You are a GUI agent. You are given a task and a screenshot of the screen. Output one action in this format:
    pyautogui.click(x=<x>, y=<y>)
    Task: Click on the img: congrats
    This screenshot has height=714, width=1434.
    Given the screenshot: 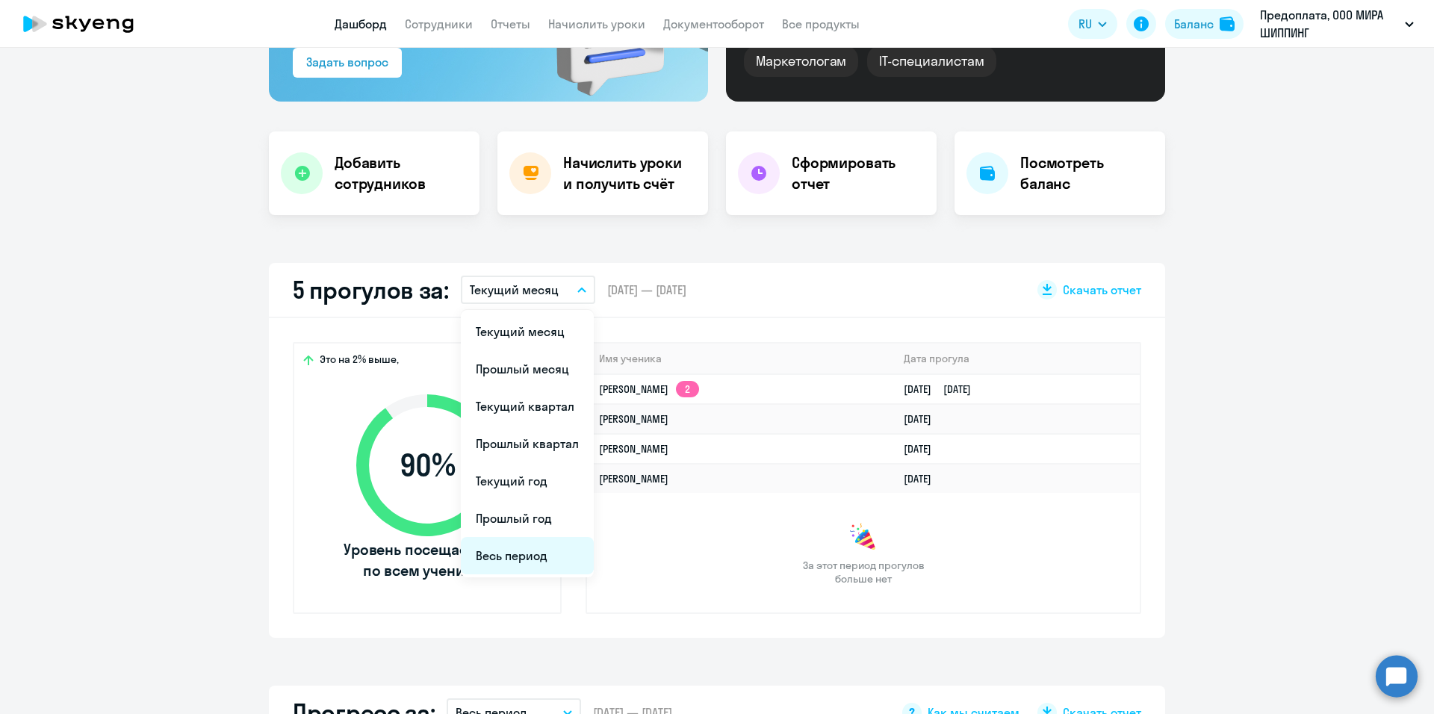 What is the action you would take?
    pyautogui.click(x=863, y=538)
    